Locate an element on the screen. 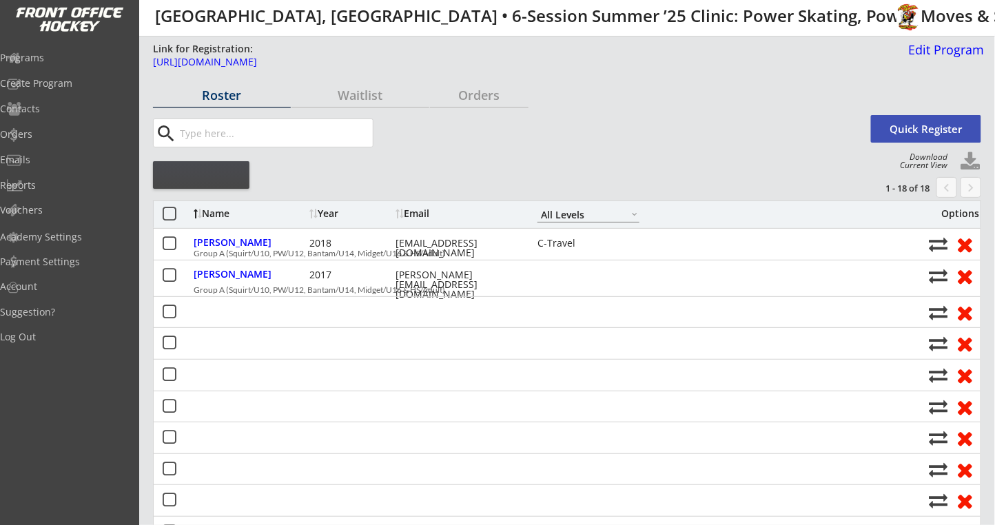 This screenshot has height=525, width=995. button: search is located at coordinates (166, 134).